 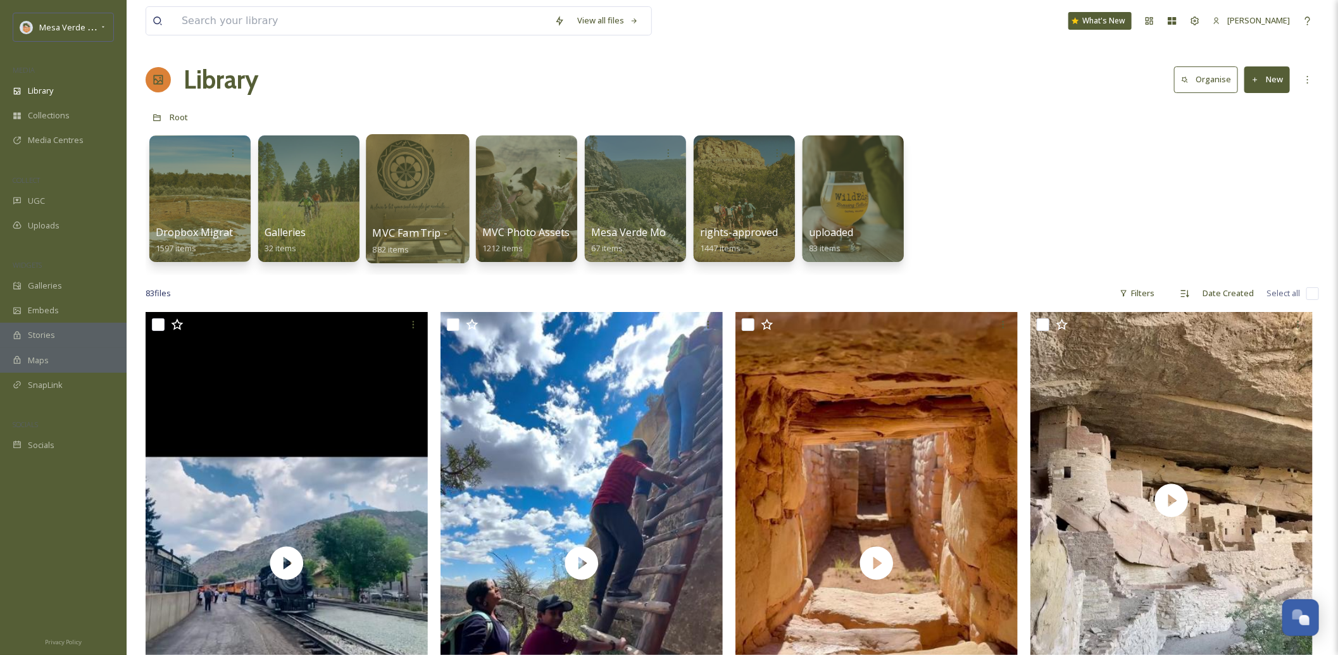 I want to click on a: rights-approved1447 items, so click(x=739, y=240).